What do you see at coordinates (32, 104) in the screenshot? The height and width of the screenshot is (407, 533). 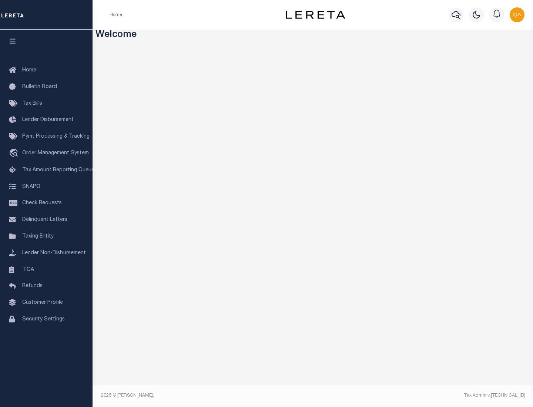 I see `span: Tax Bills` at bounding box center [32, 104].